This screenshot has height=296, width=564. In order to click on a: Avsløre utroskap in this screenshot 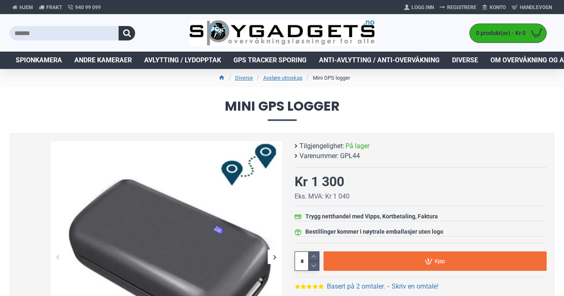, I will do `click(283, 78)`.